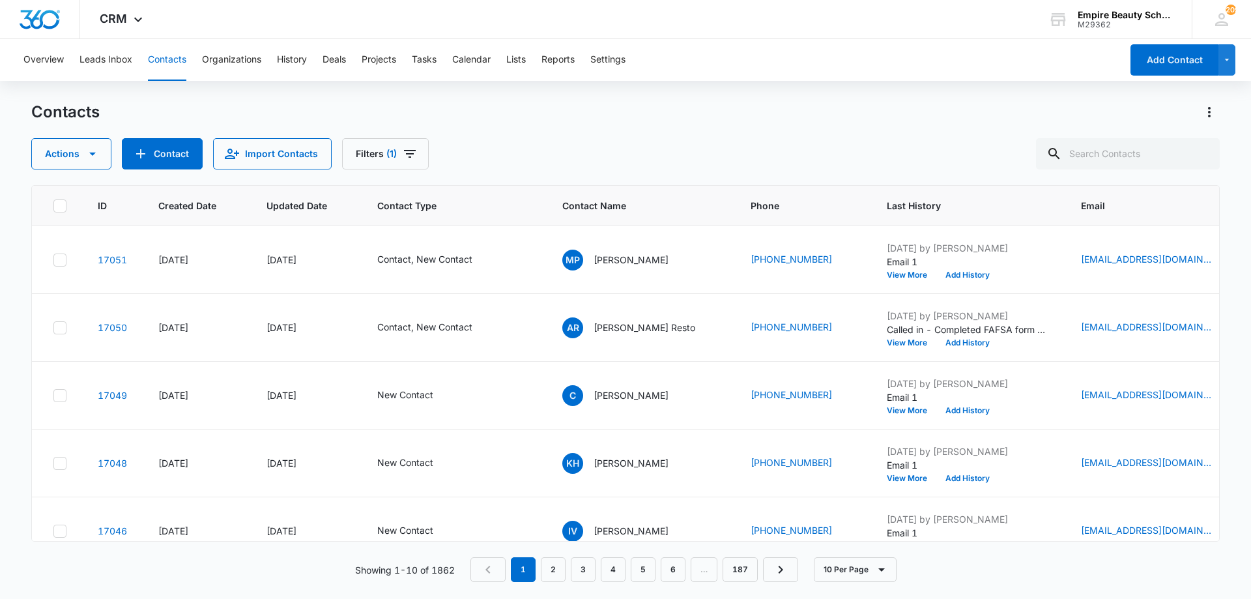  Describe the element at coordinates (272, 154) in the screenshot. I see `button: Import Contacts` at that location.